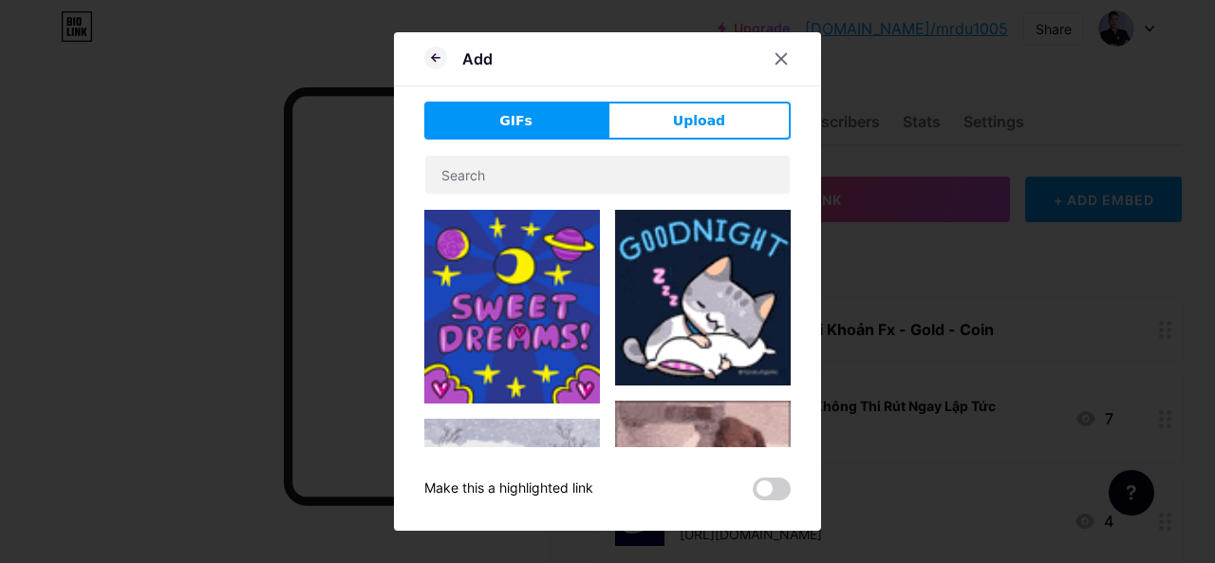 Image resolution: width=1215 pixels, height=563 pixels. I want to click on input: Search, so click(607, 175).